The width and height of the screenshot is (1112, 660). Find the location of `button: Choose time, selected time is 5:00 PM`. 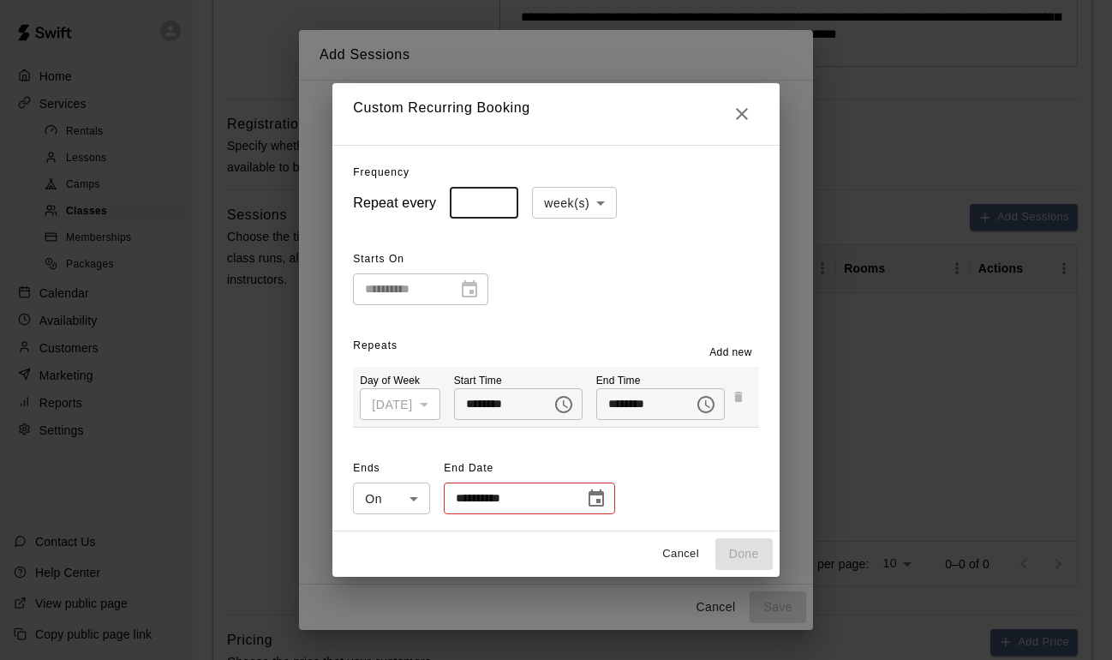

button: Choose time, selected time is 5:00 PM is located at coordinates (706, 404).